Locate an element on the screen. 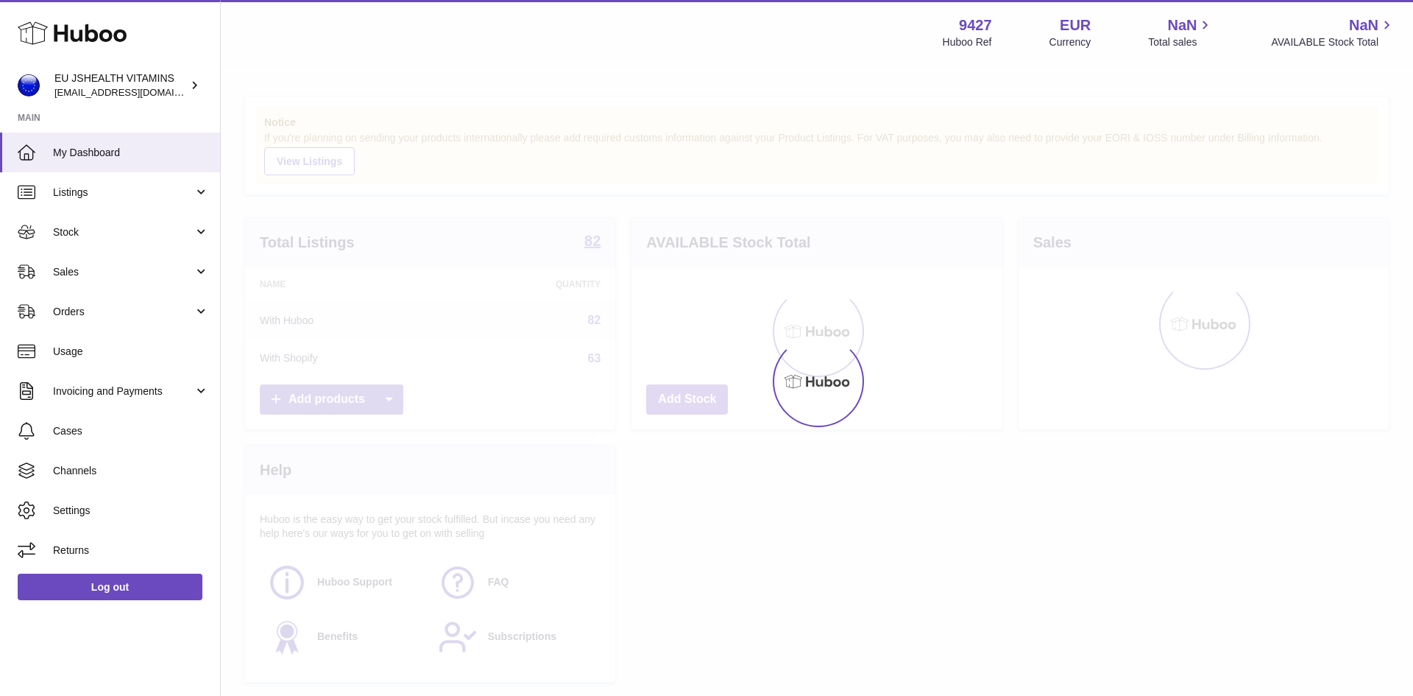 This screenshot has height=696, width=1413. span: Usage is located at coordinates (131, 351).